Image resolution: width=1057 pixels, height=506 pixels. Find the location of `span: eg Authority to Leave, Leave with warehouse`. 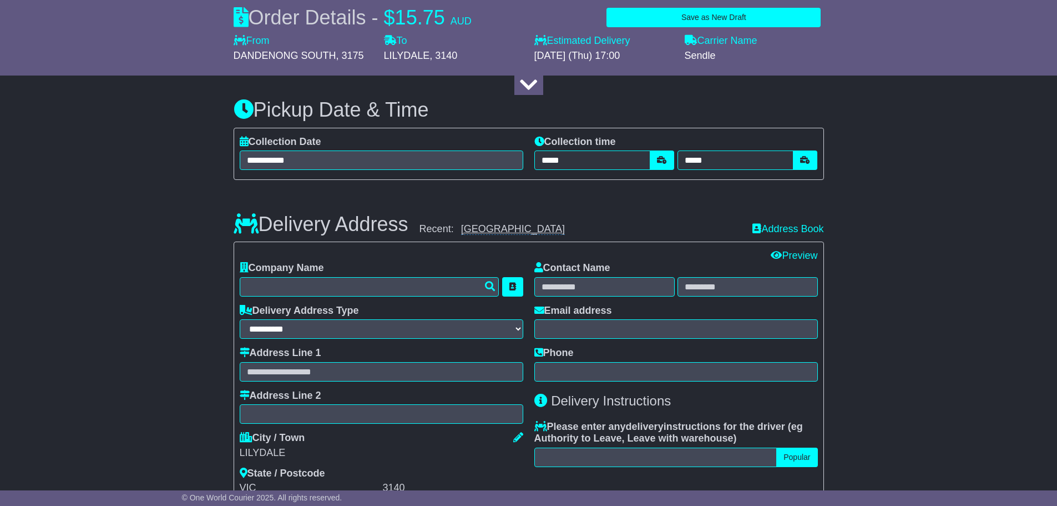

span: eg Authority to Leave, Leave with warehouse is located at coordinates (669, 432).